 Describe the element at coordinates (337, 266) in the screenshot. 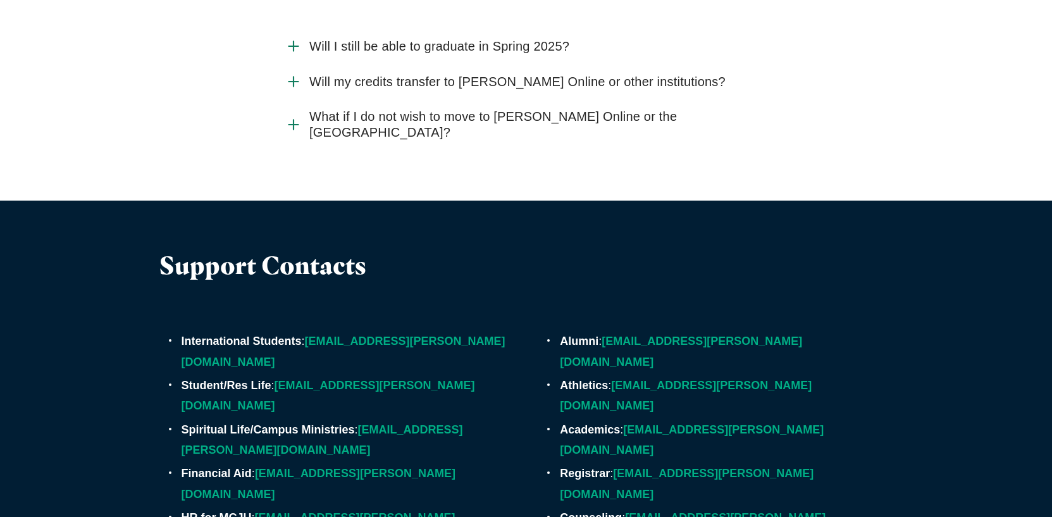

I see `h3: Support Contacts` at that location.